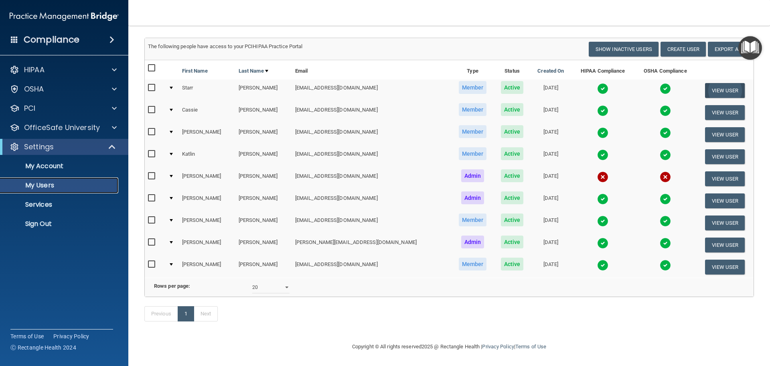  I want to click on p: Services, so click(60, 205).